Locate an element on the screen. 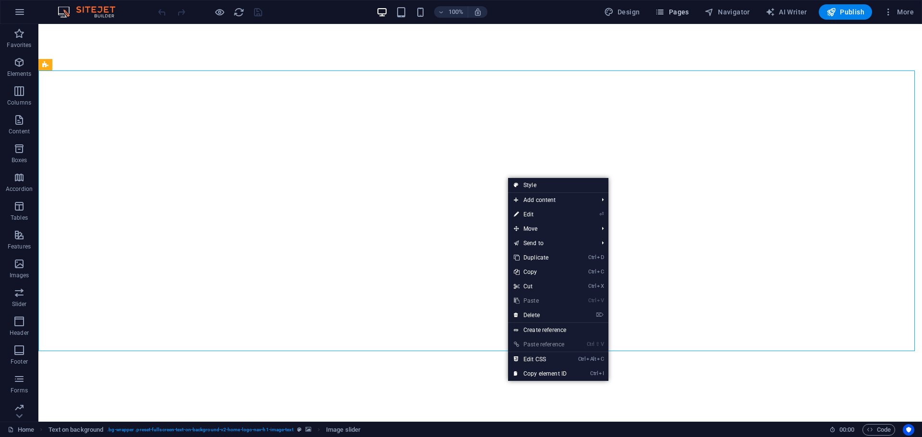 Image resolution: width=922 pixels, height=437 pixels. button: Click here to leave preview mode and continue editing is located at coordinates (219, 12).